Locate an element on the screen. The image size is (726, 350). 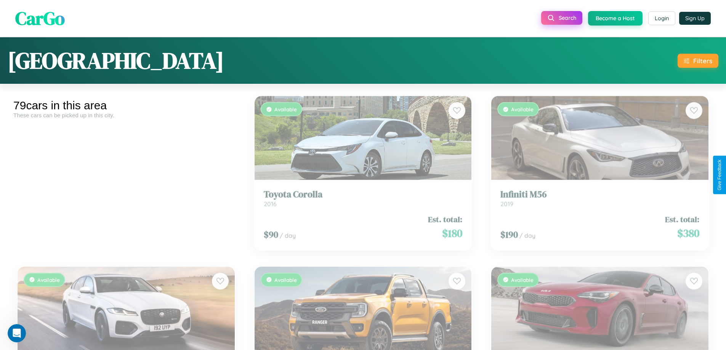
button: Search is located at coordinates (562, 18).